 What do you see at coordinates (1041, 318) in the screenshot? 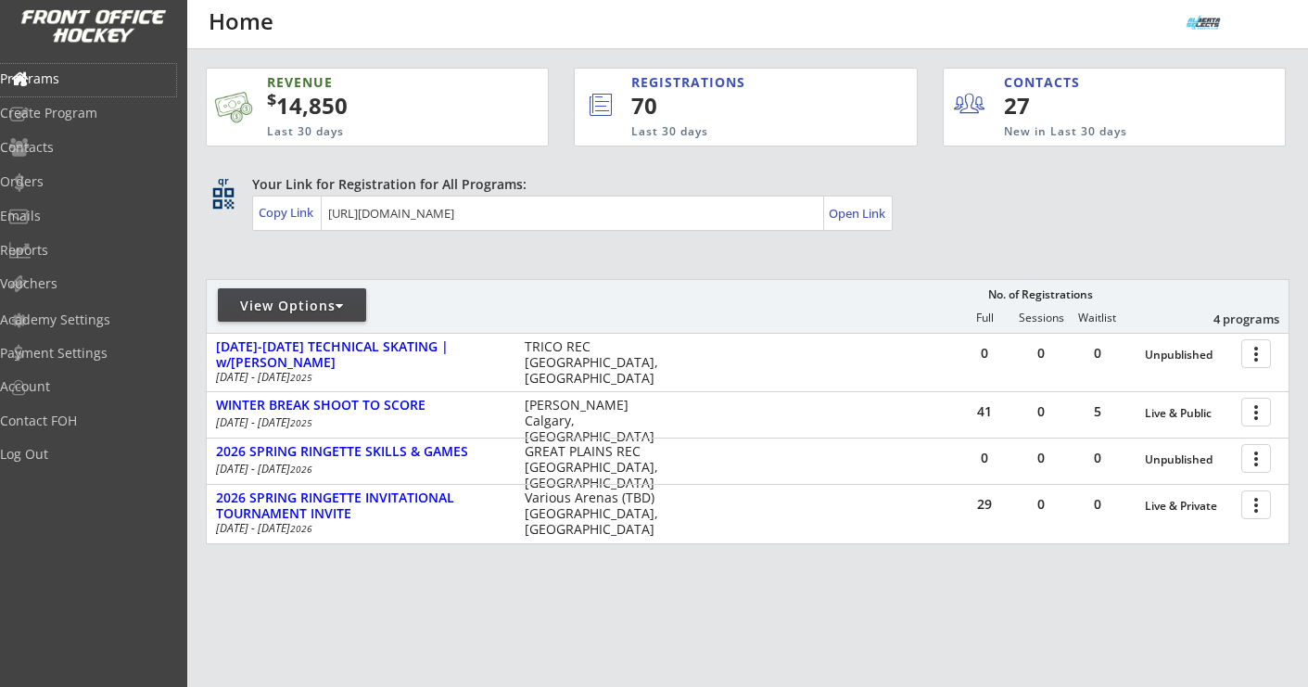
I see `div: Sessions` at bounding box center [1041, 318].